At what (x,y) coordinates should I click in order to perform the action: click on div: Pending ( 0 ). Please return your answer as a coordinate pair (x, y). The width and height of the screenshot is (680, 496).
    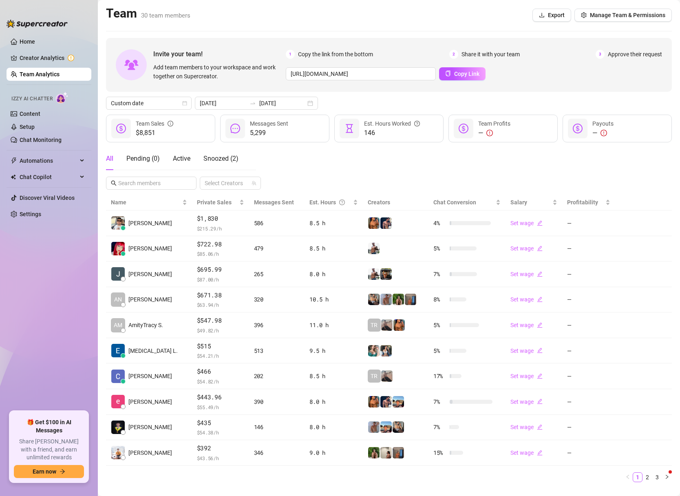
    Looking at the image, I should click on (143, 159).